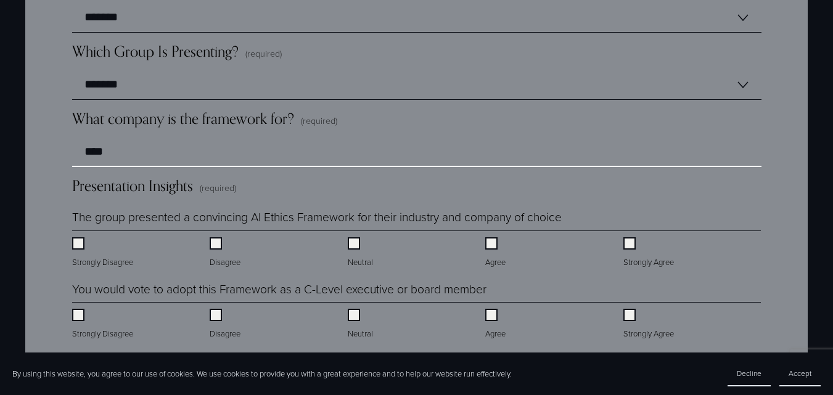 The image size is (833, 395). What do you see at coordinates (800, 374) in the screenshot?
I see `button: Accept` at bounding box center [800, 374].